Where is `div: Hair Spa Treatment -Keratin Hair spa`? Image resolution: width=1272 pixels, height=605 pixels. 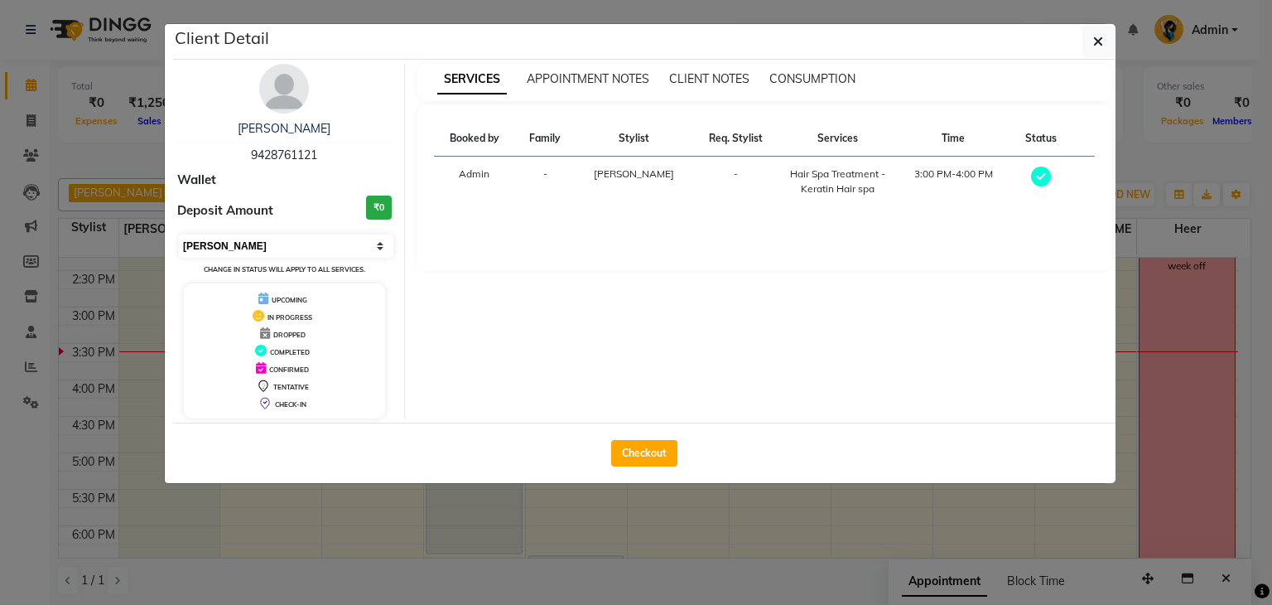 div: Hair Spa Treatment -Keratin Hair spa is located at coordinates (837, 181).